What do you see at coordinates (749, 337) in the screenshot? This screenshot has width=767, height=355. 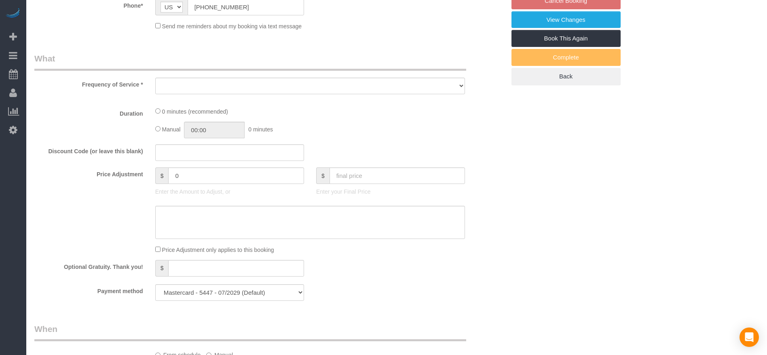 I see `div: Open Intercom Messenger` at bounding box center [749, 337].